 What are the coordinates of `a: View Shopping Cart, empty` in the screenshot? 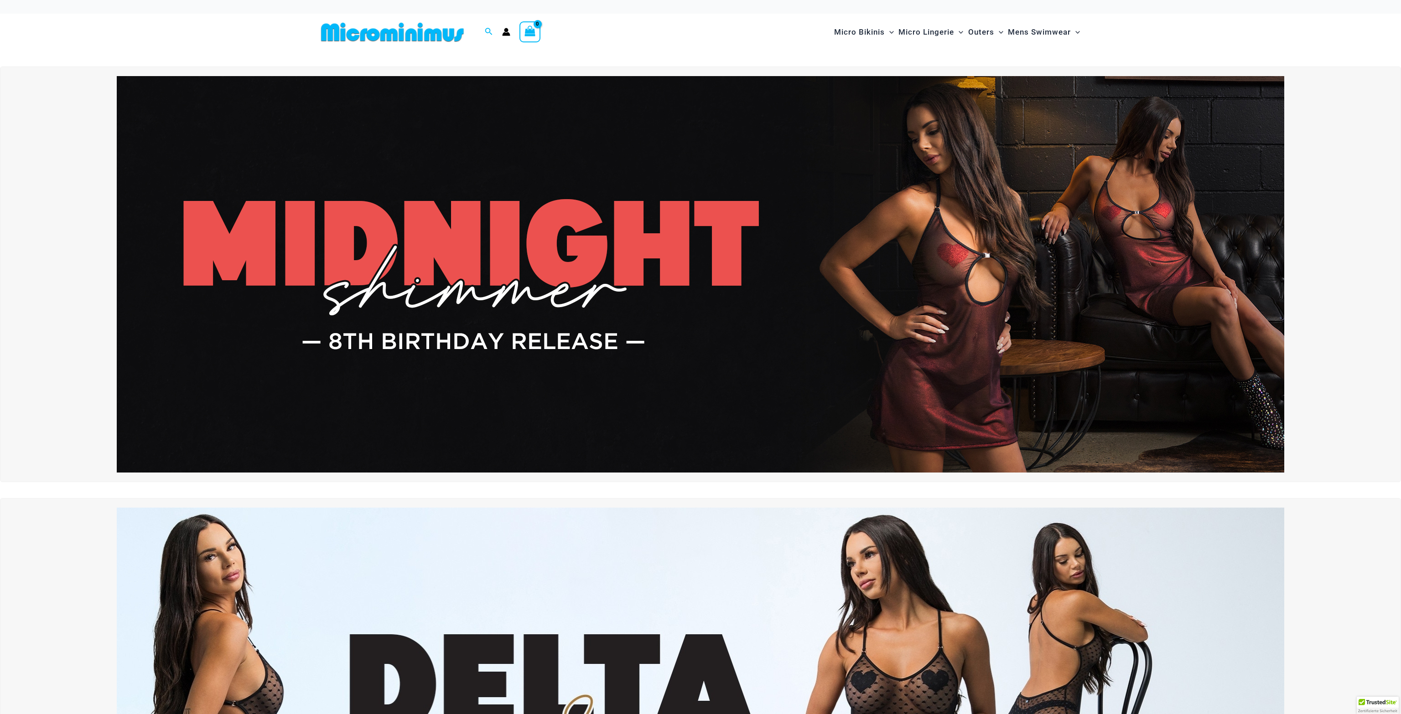 It's located at (530, 32).